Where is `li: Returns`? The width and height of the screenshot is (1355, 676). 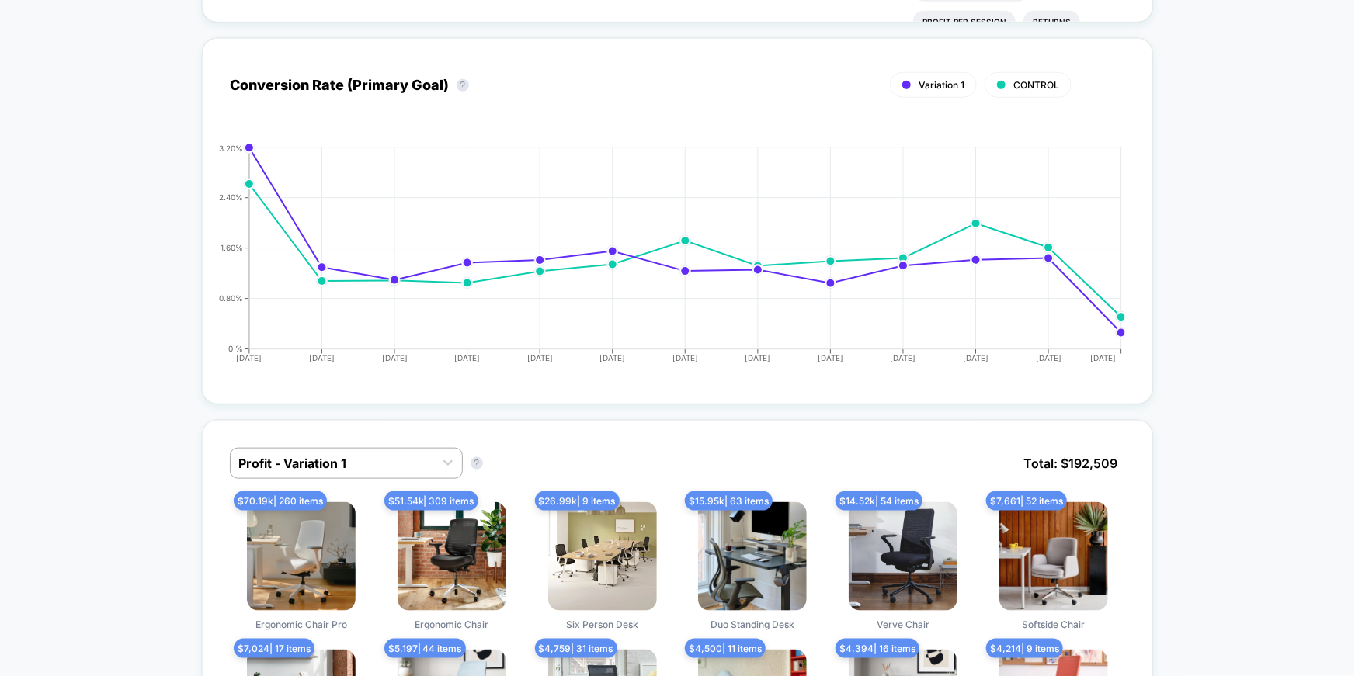
li: Returns is located at coordinates (1051, 22).